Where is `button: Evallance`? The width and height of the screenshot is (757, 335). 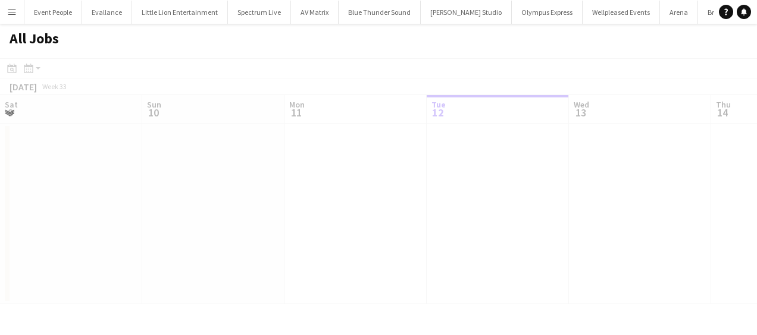
button: Evallance is located at coordinates (107, 12).